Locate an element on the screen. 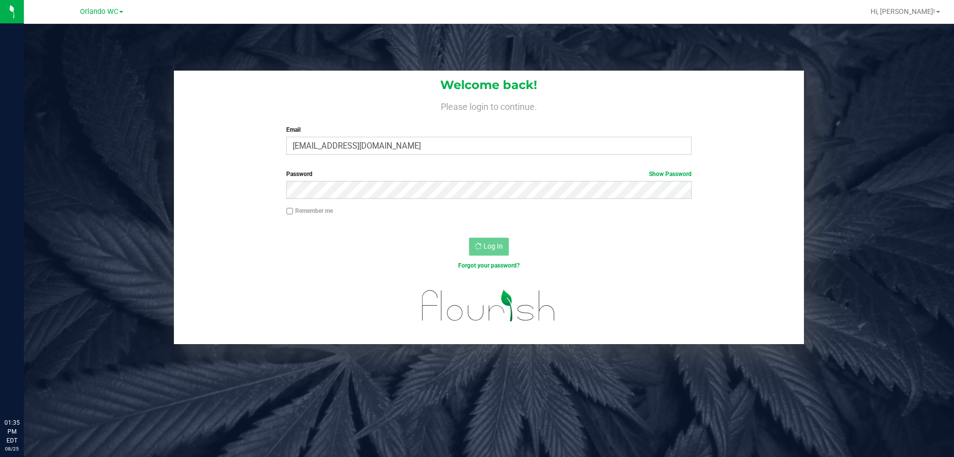 This screenshot has height=457, width=954. h4: Please login to continue. is located at coordinates (489, 105).